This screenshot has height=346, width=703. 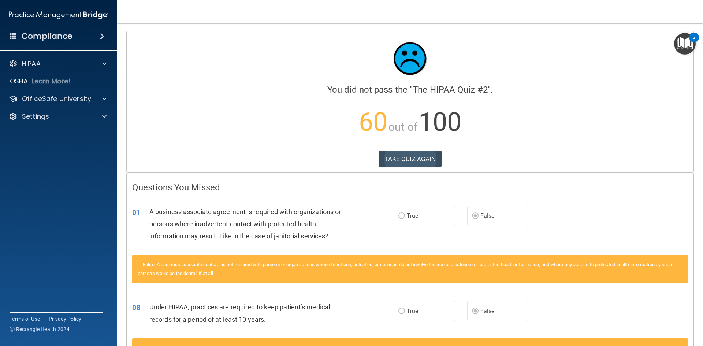 I want to click on span: Under HIPAA, practices are required to keep patient’s medical records for a period of at least 10..., so click(x=239, y=313).